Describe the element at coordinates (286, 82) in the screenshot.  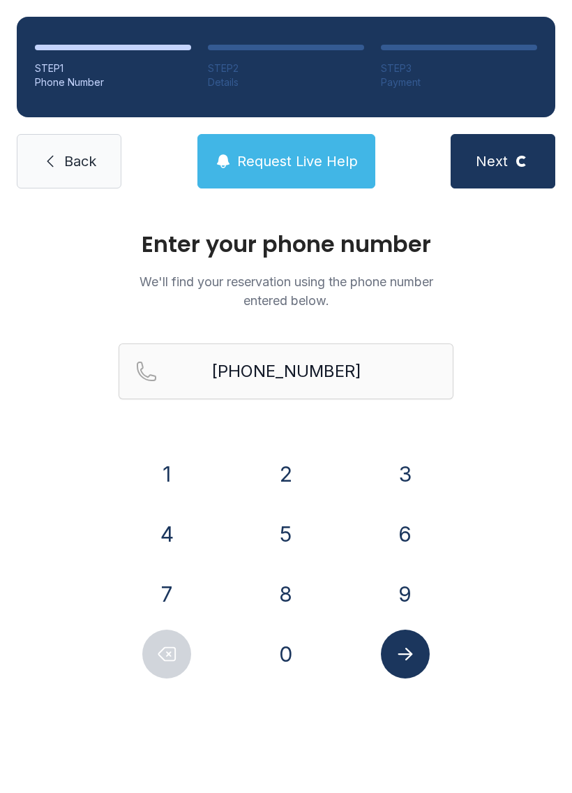
I see `div: Details` at that location.